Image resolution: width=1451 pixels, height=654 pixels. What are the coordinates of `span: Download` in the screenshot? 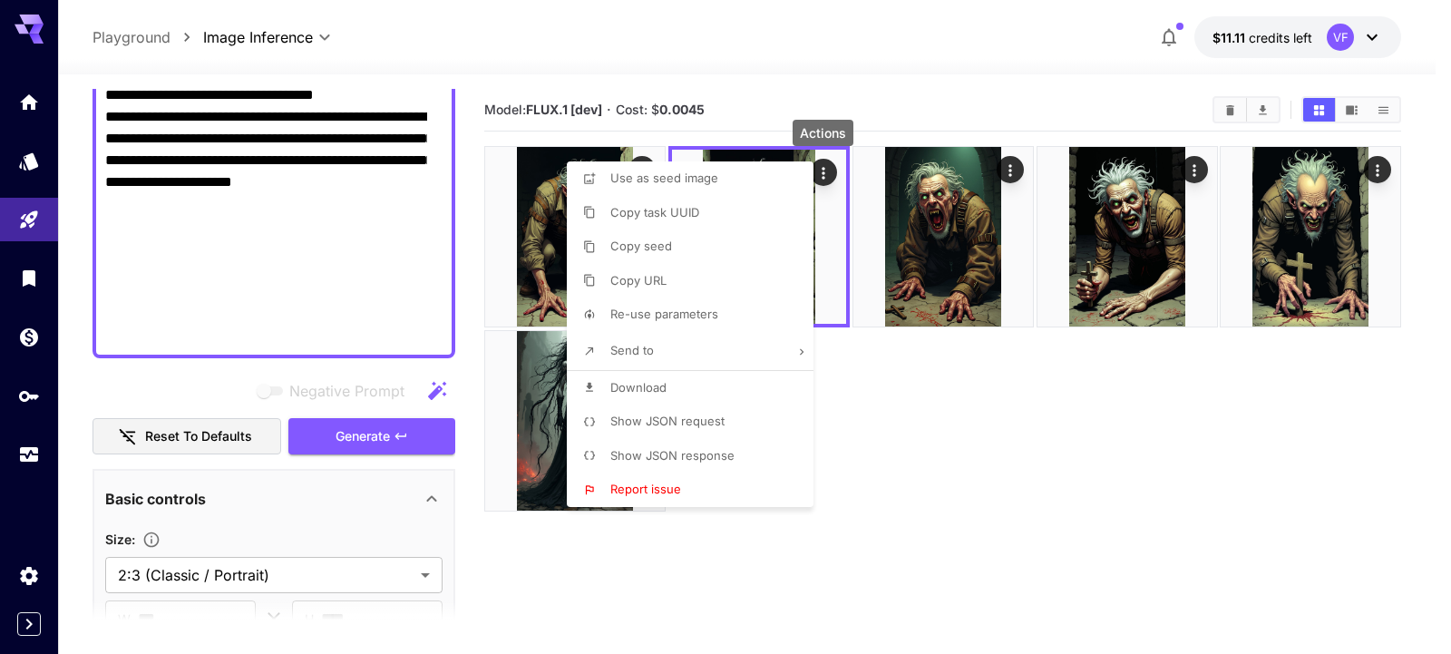 It's located at (638, 387).